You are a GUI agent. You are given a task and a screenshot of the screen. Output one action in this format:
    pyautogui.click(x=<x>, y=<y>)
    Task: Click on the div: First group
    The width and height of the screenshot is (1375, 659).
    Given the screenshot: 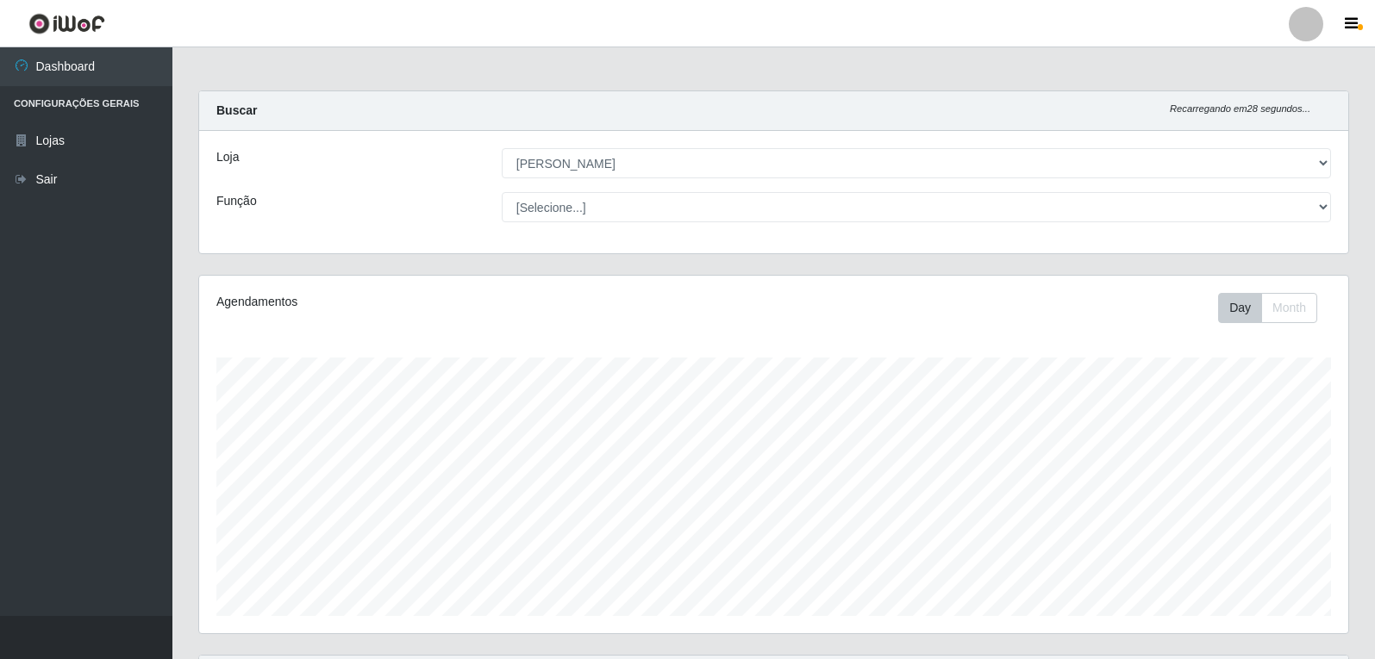 What is the action you would take?
    pyautogui.click(x=1267, y=308)
    